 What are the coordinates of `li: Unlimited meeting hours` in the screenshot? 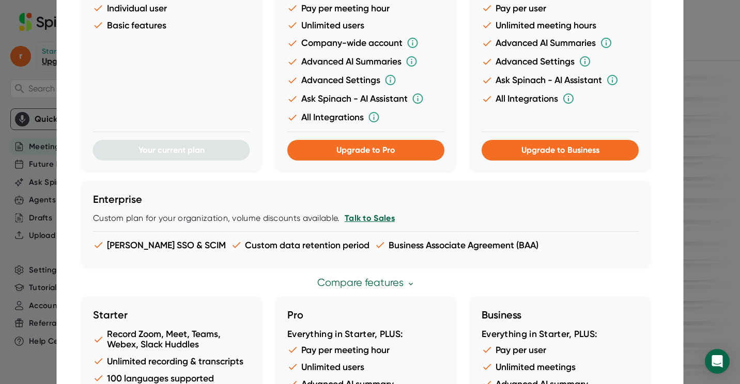 It's located at (560, 25).